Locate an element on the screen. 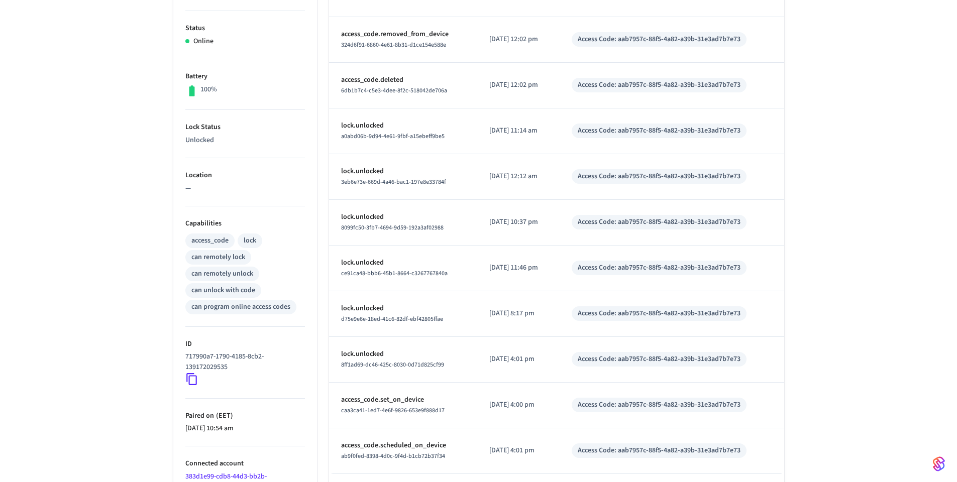  span: caa3ca41-1ed7-4e6f-9826-653e9f888d17 is located at coordinates (393, 411).